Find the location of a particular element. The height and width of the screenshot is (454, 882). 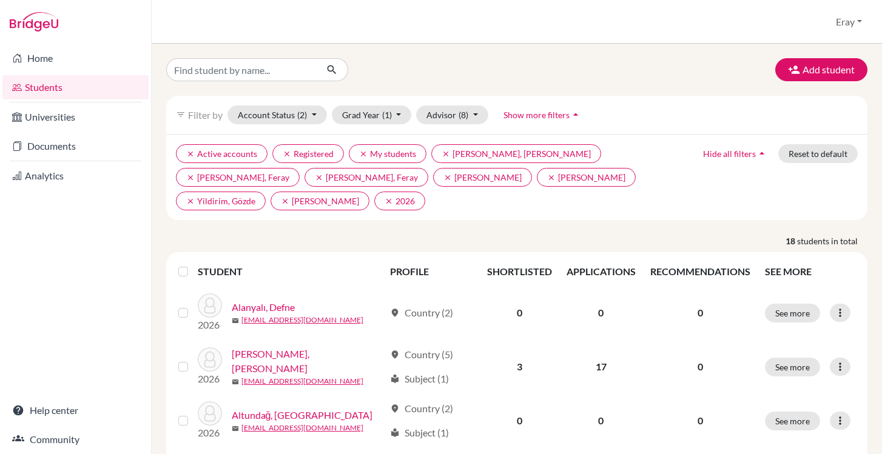

button: Reset to default is located at coordinates (817, 153).